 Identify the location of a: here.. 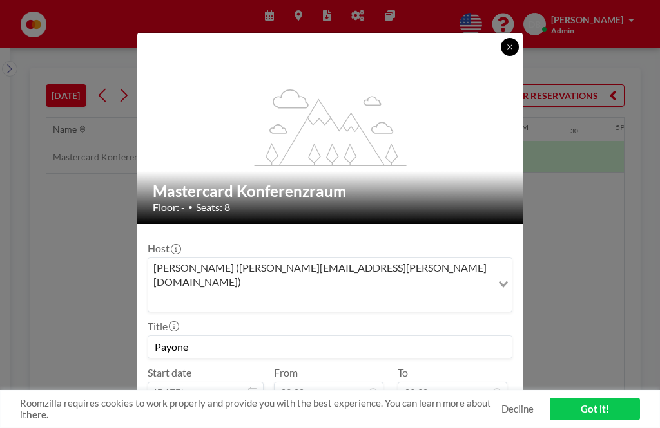
(37, 415).